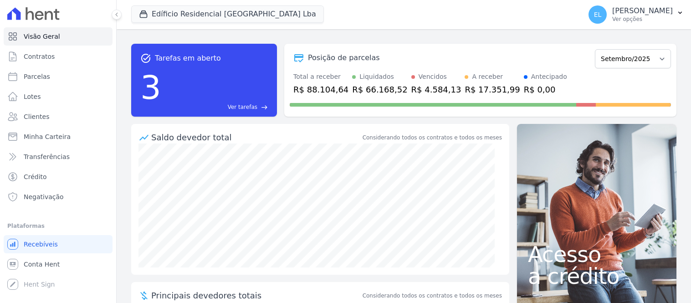 The width and height of the screenshot is (691, 303). Describe the element at coordinates (37, 76) in the screenshot. I see `span: Parcelas` at that location.